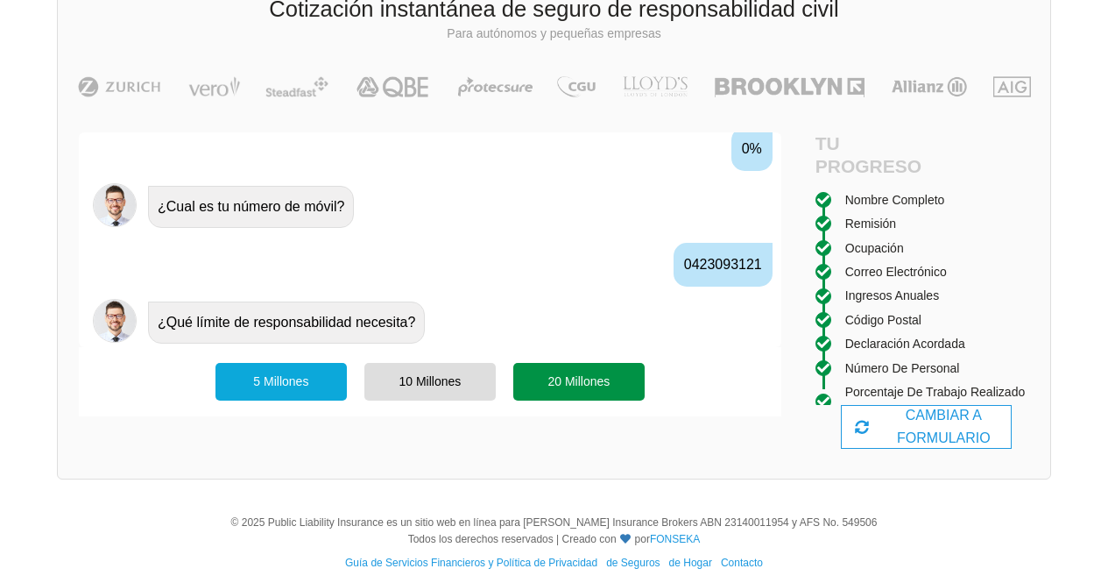 The width and height of the screenshot is (1108, 583). I want to click on font: ¿Qué límite de responsabilidad necesita?, so click(287, 322).